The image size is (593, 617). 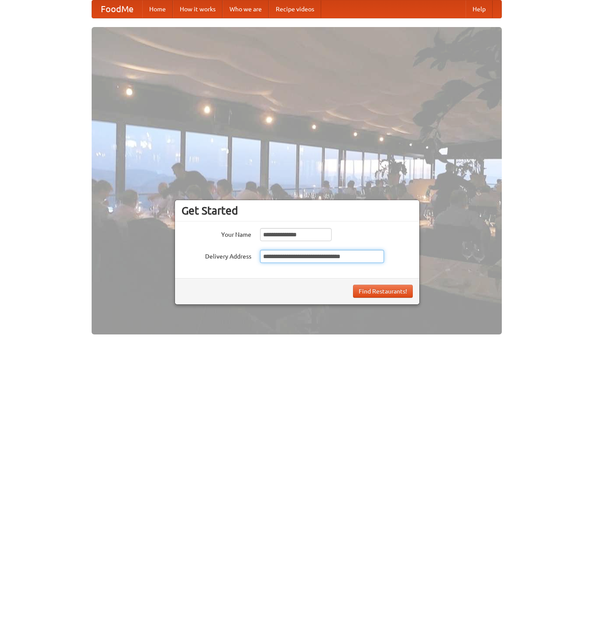 I want to click on h3: Get Started, so click(x=297, y=211).